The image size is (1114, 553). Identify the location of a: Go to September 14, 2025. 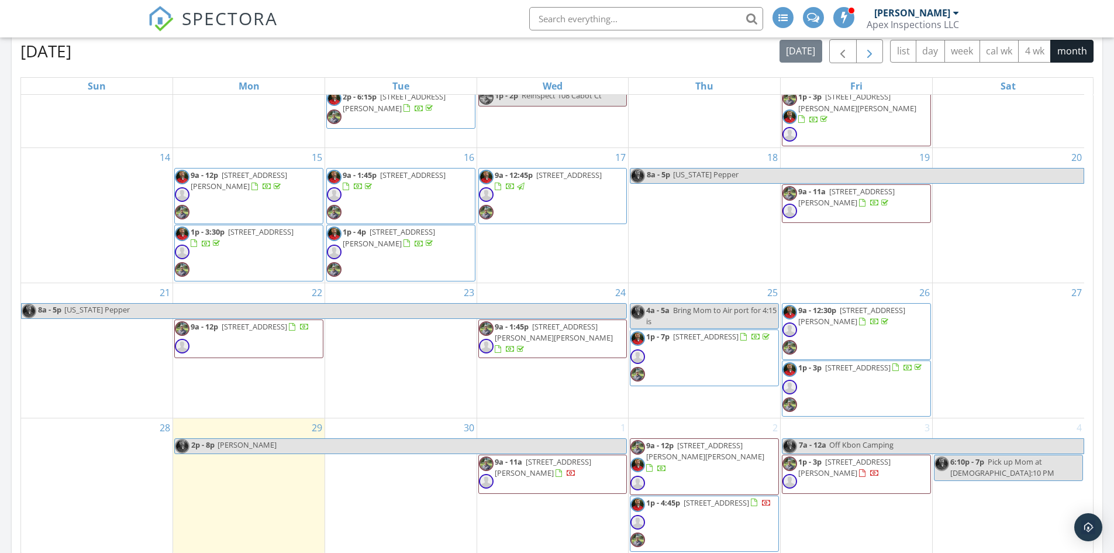
(165, 157).